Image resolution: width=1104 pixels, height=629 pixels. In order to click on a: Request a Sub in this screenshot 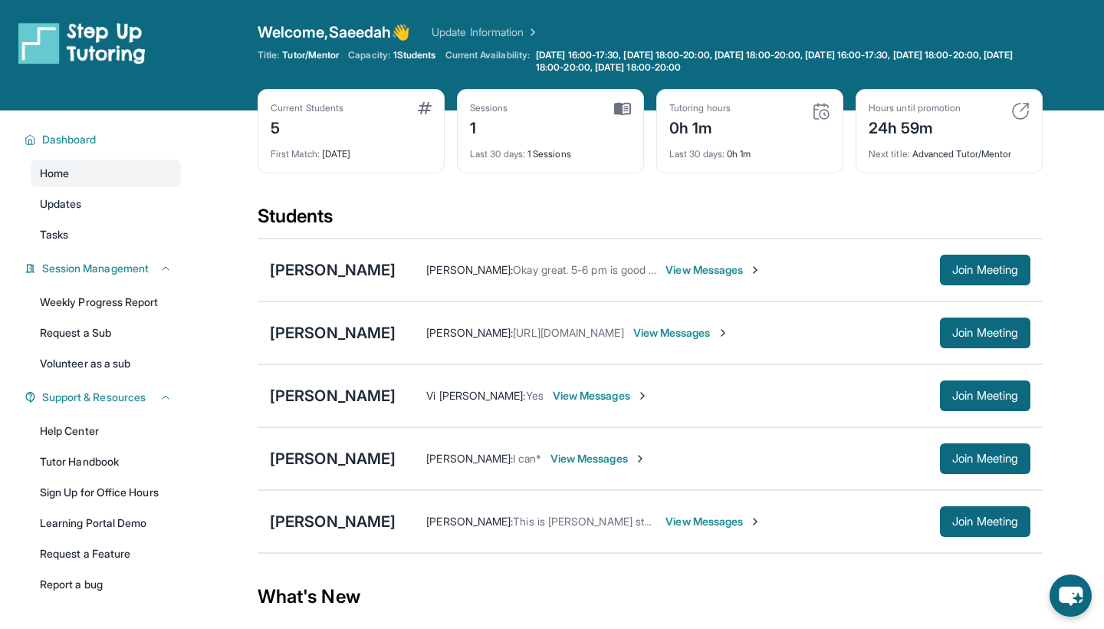, I will do `click(106, 333)`.